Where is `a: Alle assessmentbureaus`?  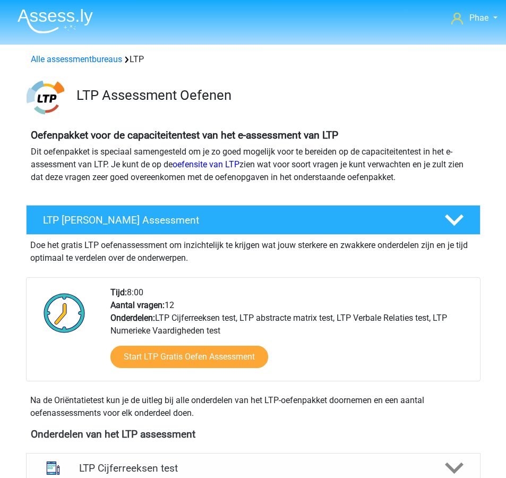 a: Alle assessmentbureaus is located at coordinates (76, 59).